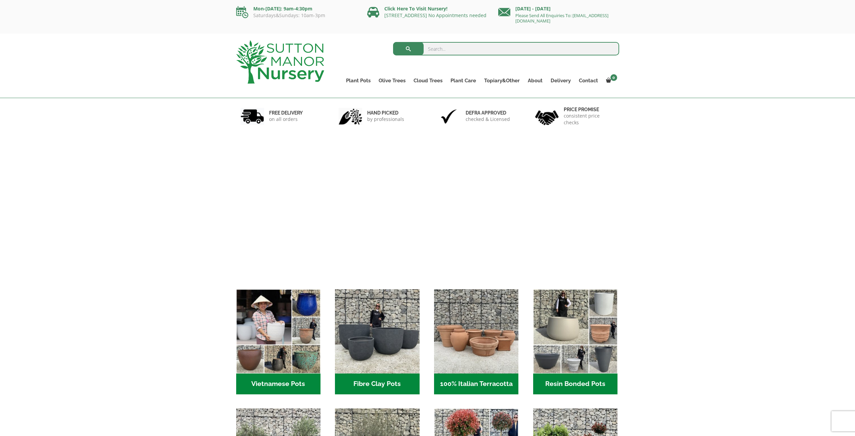 The width and height of the screenshot is (855, 436). What do you see at coordinates (575, 331) in the screenshot?
I see `img: Home - 67232D1B A461 444F B0F6 BDEDC2C7E10B 1 105 c` at bounding box center [575, 331].